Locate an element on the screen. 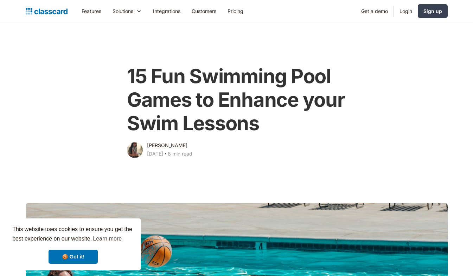  a: learn more about cookies is located at coordinates (107, 239).